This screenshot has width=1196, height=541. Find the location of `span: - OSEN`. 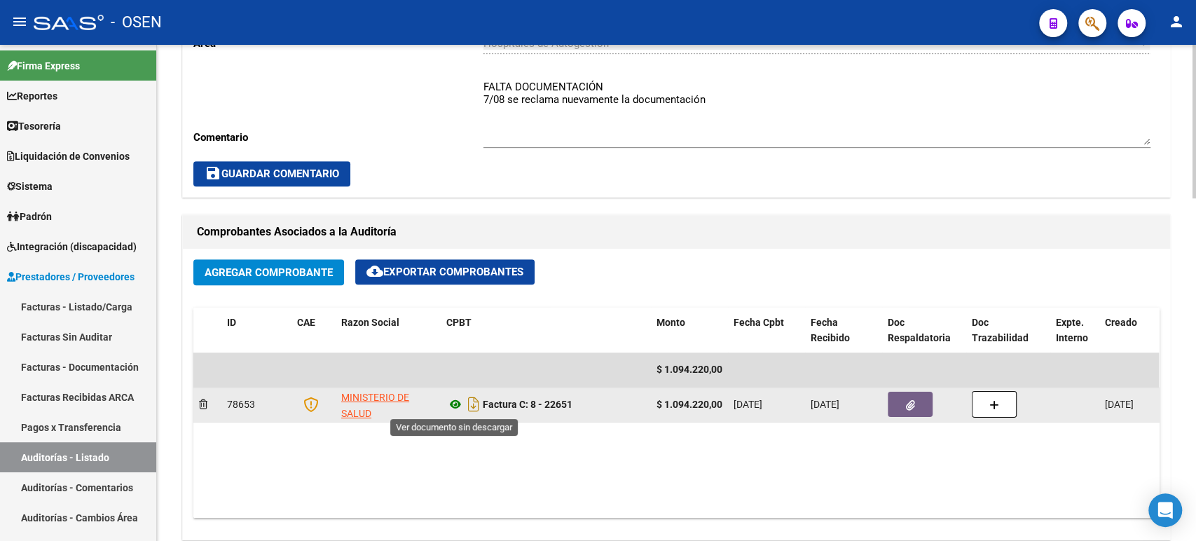

span: - OSEN is located at coordinates (136, 22).